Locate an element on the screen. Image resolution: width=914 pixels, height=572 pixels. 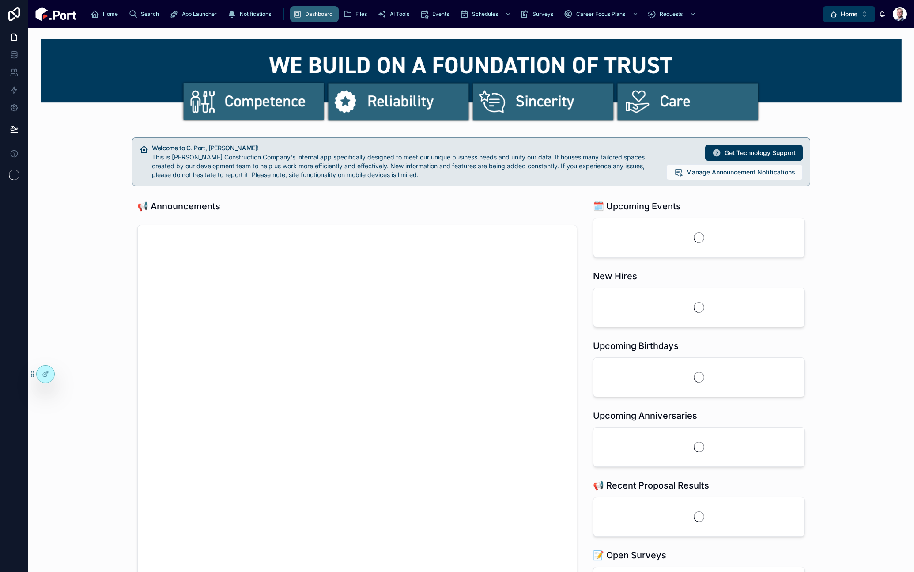
button: Select Button is located at coordinates (849, 14).